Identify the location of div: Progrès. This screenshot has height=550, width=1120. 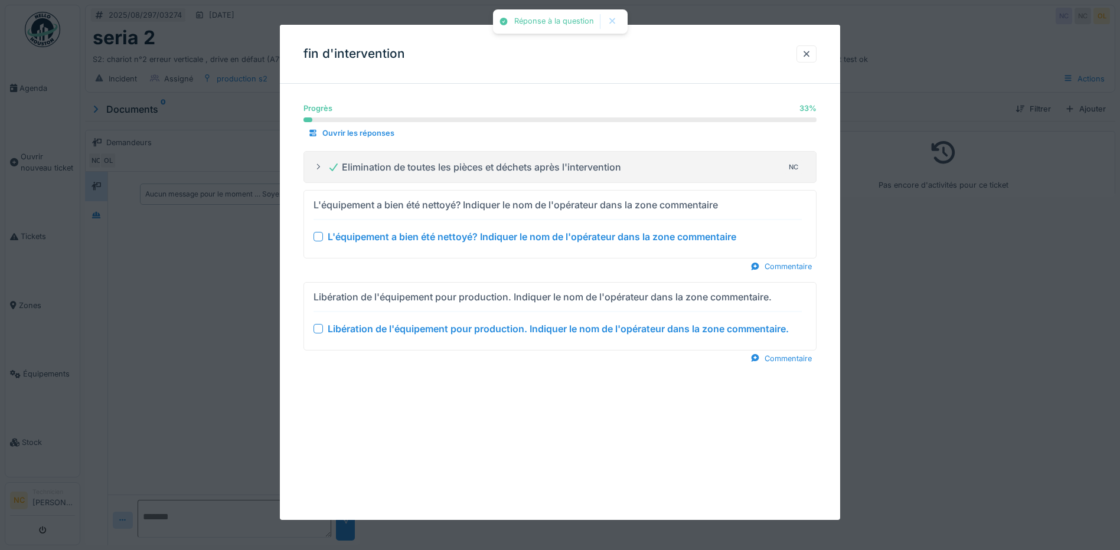
(318, 108).